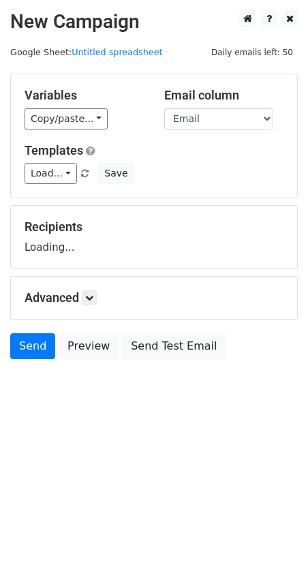 Image resolution: width=308 pixels, height=582 pixels. I want to click on a: Daily emails left: 50, so click(252, 52).